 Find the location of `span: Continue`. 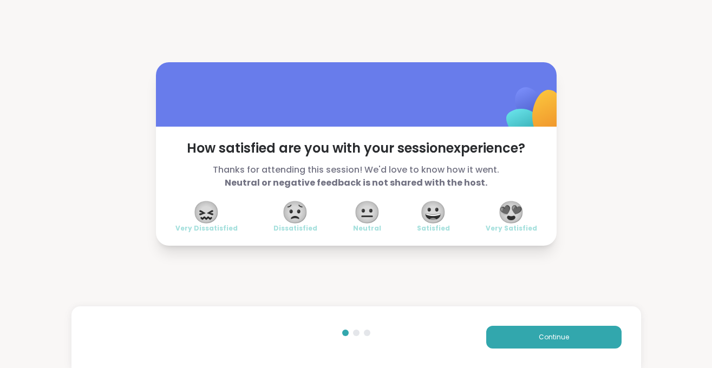

span: Continue is located at coordinates (554, 337).